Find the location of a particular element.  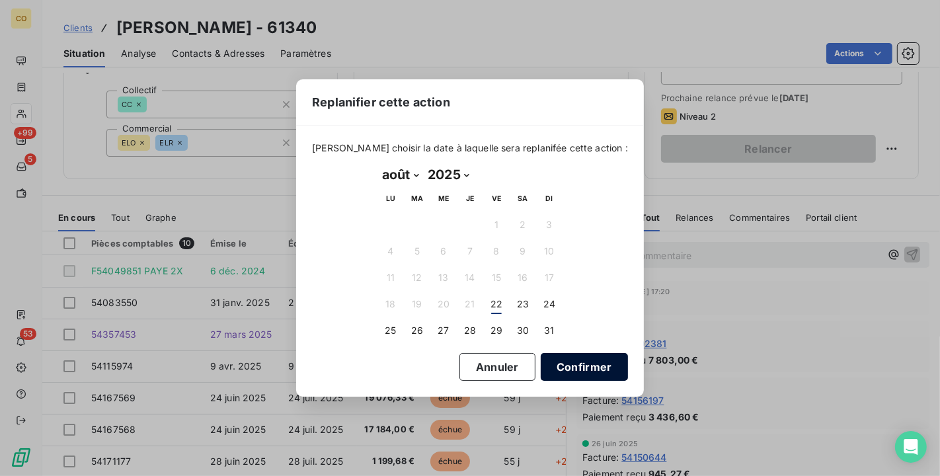

th: vendredi is located at coordinates (497, 198).